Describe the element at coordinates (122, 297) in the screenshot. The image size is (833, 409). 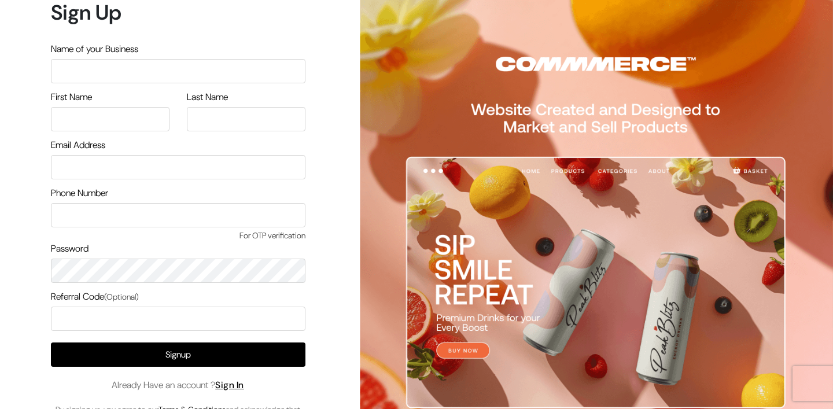
I see `span: (Optional)` at that location.